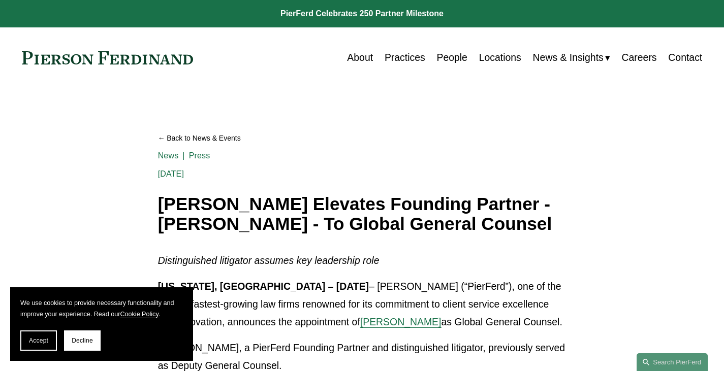 This screenshot has width=724, height=371. I want to click on a: Practices, so click(405, 57).